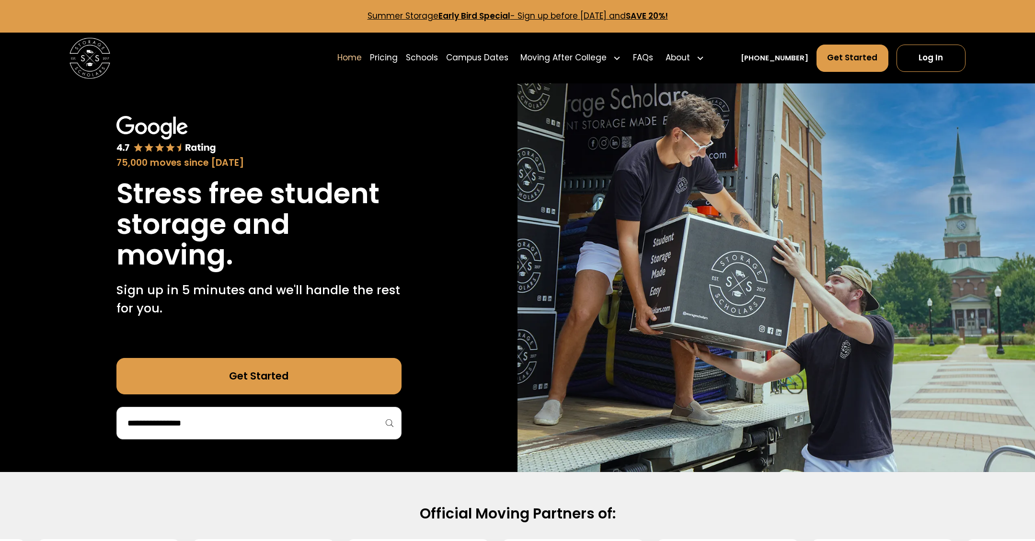 Image resolution: width=1035 pixels, height=541 pixels. What do you see at coordinates (166, 135) in the screenshot?
I see `img: Google 4.7 star rating` at bounding box center [166, 135].